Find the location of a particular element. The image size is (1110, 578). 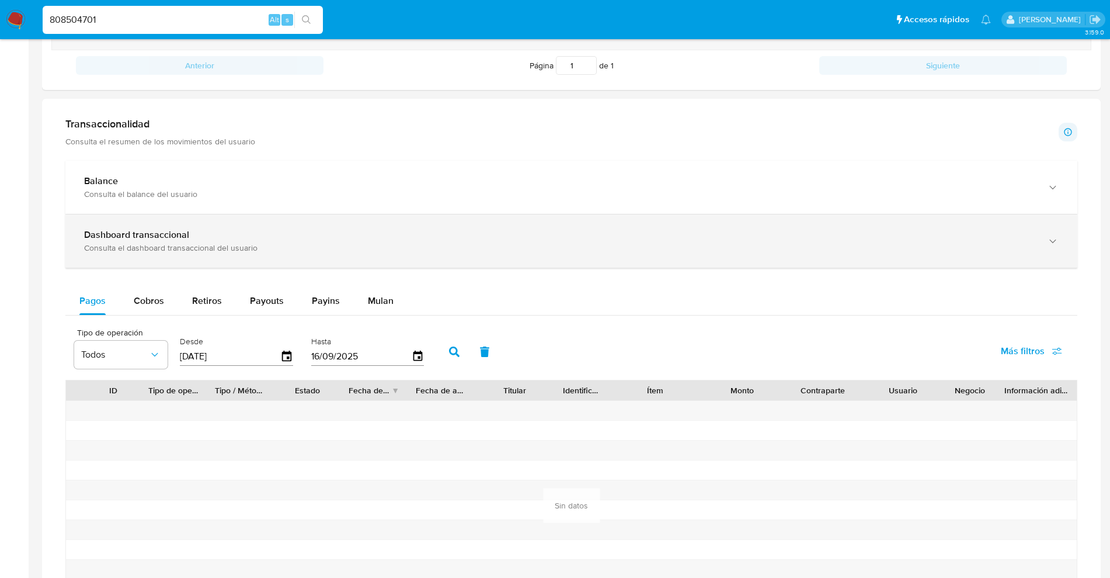

input: Buscar usuario o caso... is located at coordinates (183, 20).